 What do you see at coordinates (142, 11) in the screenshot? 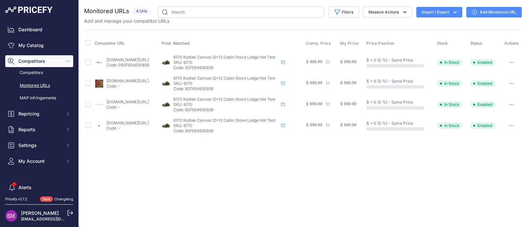
I see `span: 4 Urls` at bounding box center [142, 11].